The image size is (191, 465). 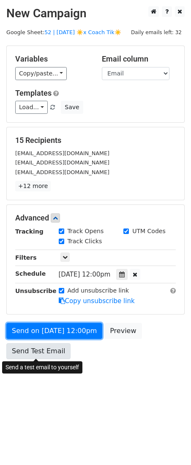 I want to click on label: Track Opens, so click(x=86, y=231).